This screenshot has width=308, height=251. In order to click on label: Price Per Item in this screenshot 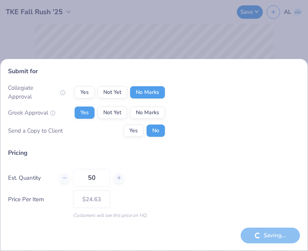, I will do `click(37, 199)`.